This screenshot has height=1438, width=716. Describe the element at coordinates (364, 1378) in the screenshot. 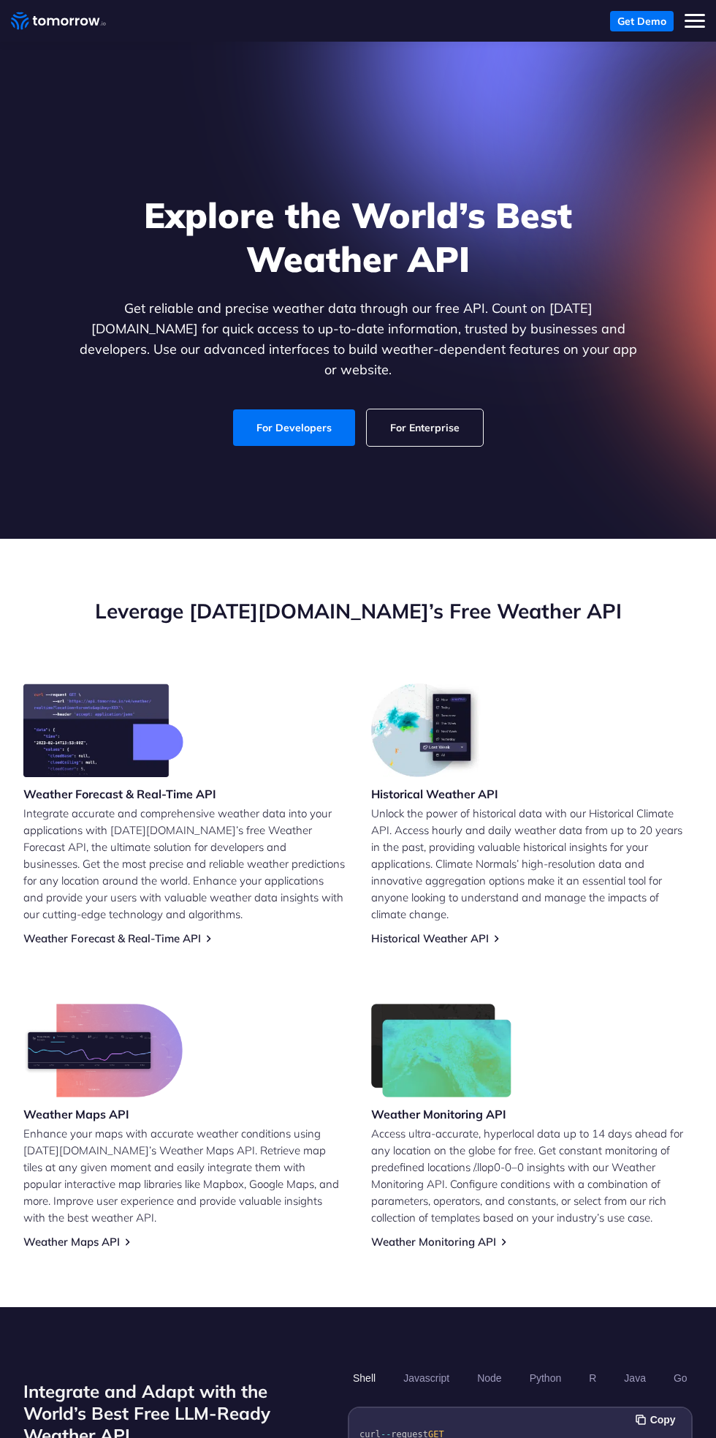

I see `button: Shell` at that location.